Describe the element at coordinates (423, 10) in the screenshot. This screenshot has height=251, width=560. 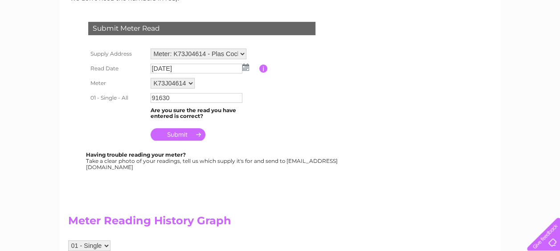
I see `a: 0333 014 3131` at that location.